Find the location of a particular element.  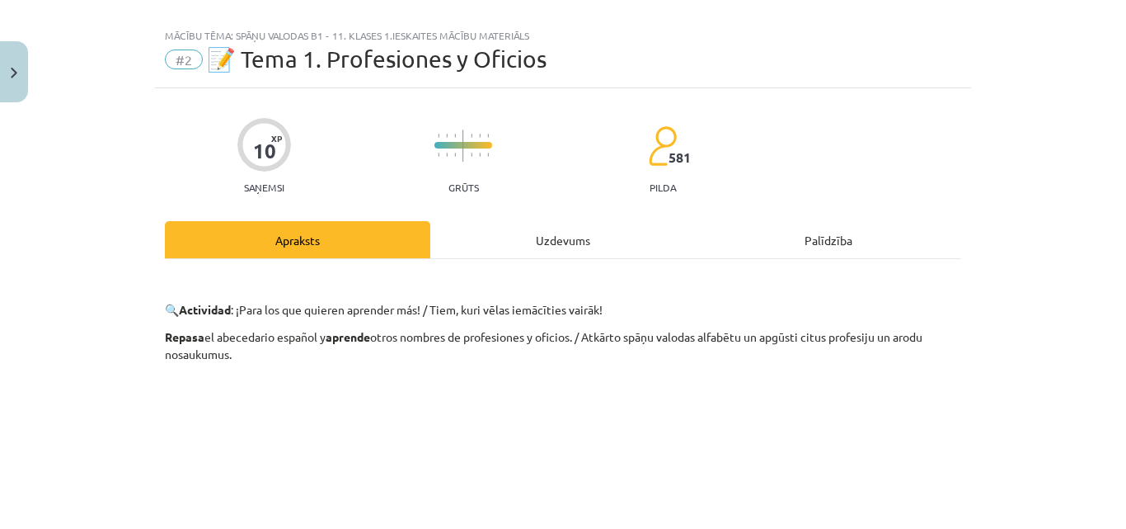

span: 581 is located at coordinates (679, 157).